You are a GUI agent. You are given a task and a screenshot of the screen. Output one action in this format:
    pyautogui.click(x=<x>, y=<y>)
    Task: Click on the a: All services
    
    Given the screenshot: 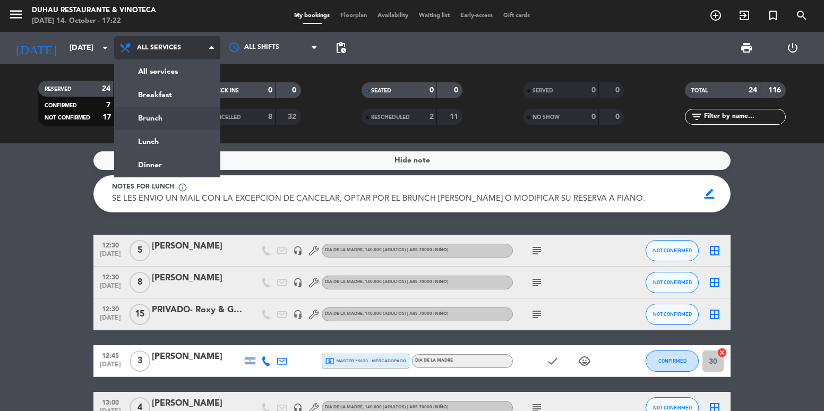 What is the action you would take?
    pyautogui.click(x=167, y=72)
    